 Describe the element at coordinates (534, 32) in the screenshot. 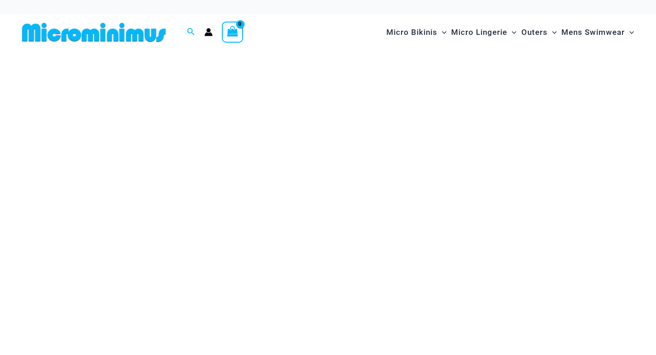

I see `span: Outers` at that location.